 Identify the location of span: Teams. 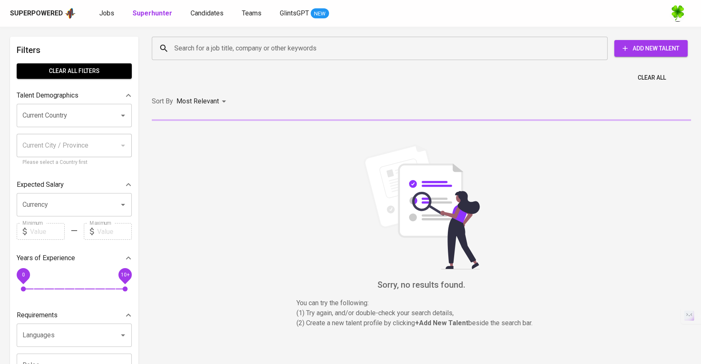
(251, 13).